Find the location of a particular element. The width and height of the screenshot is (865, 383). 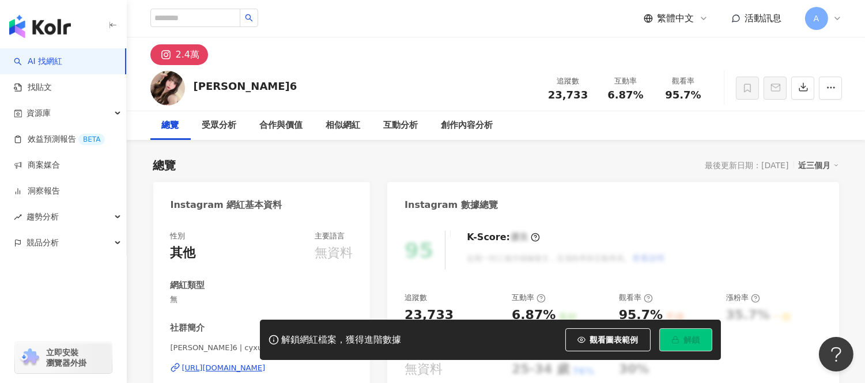

div: 性別 is located at coordinates (178, 236).